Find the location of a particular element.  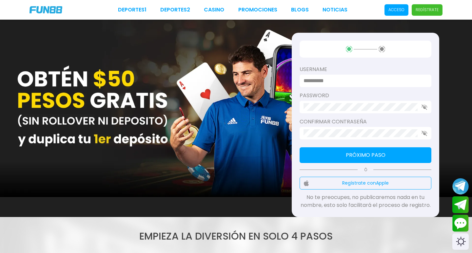

a: NOTICIAS is located at coordinates (335, 10).